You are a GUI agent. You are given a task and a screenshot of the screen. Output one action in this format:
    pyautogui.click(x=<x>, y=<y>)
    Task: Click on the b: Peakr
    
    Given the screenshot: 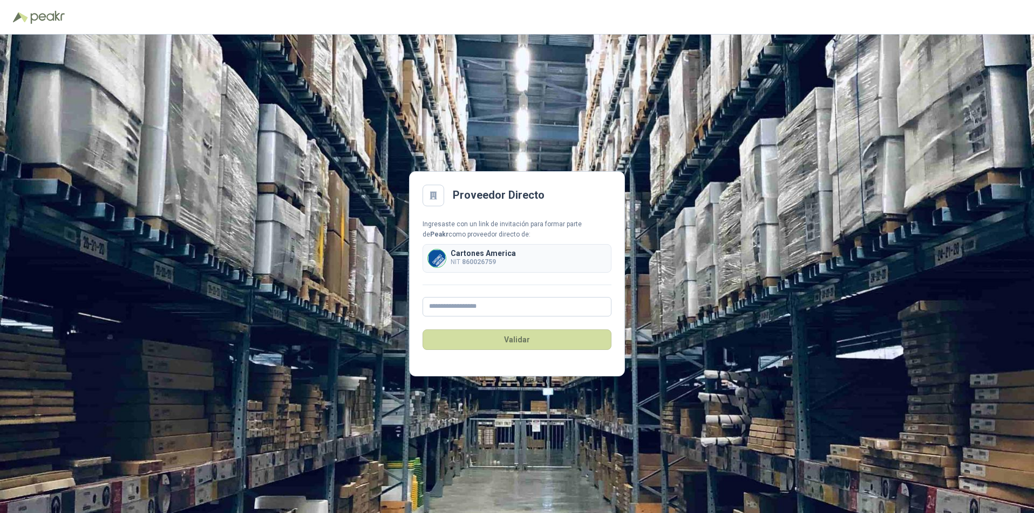 What is the action you would take?
    pyautogui.click(x=439, y=234)
    